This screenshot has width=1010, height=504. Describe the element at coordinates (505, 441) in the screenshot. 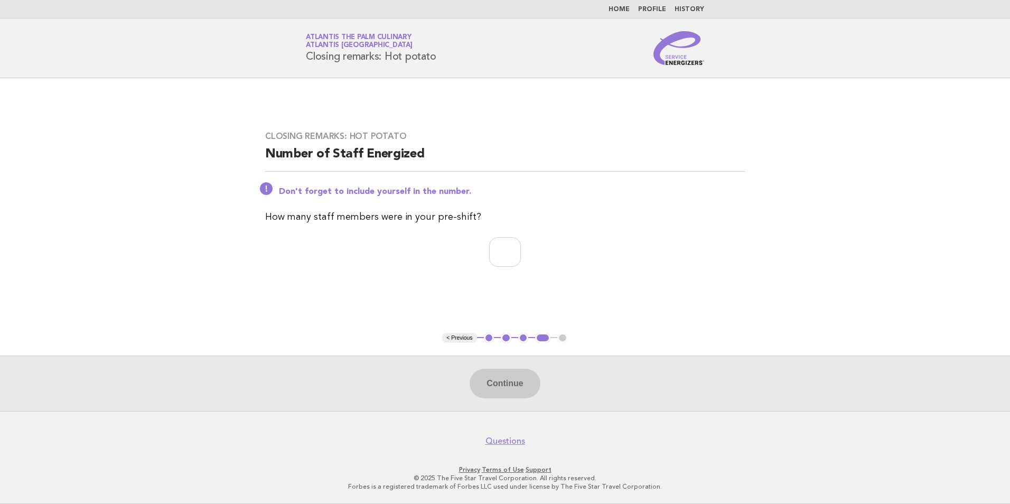

I see `a: Questions` at that location.